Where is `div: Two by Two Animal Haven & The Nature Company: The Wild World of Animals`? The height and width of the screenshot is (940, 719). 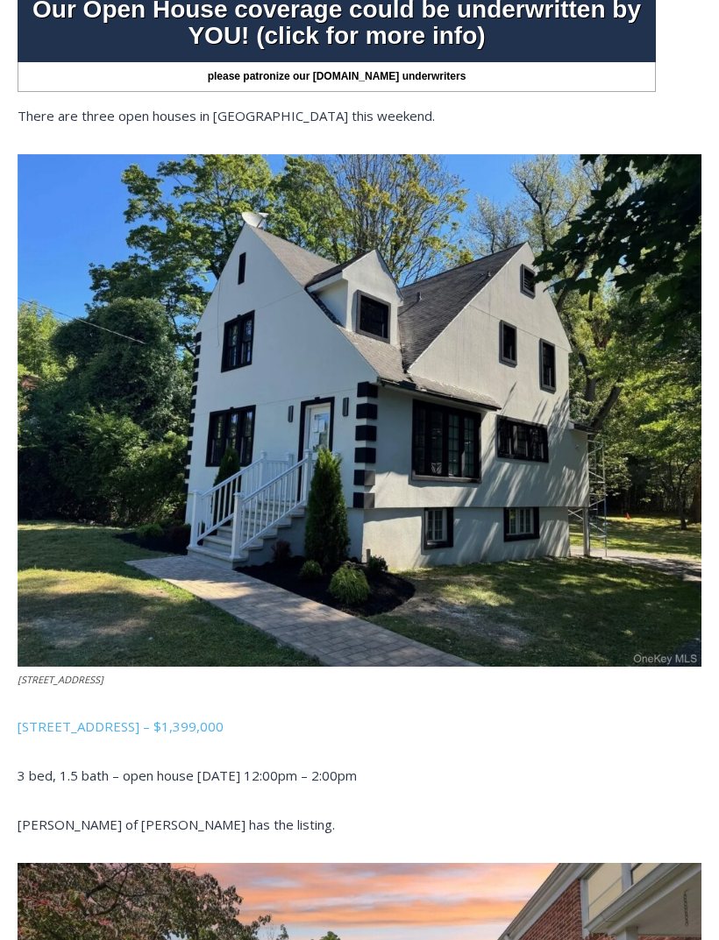 div: Two by Two Animal Haven & The Nature Company: The Wild World of Animals is located at coordinates (218, 98).